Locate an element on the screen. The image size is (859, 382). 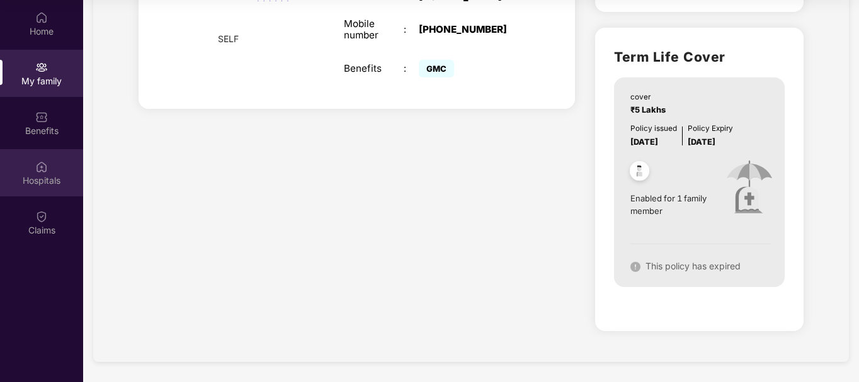
img: svg+xml;base64,PHN2ZyB4bWxucz0iaHR0cDovL3d3dy53My5vcmcvMjAwMC9zdmciIHdpZHRoPSI0OC45NDMiIGhlaWdodD... is located at coordinates (639, 172).